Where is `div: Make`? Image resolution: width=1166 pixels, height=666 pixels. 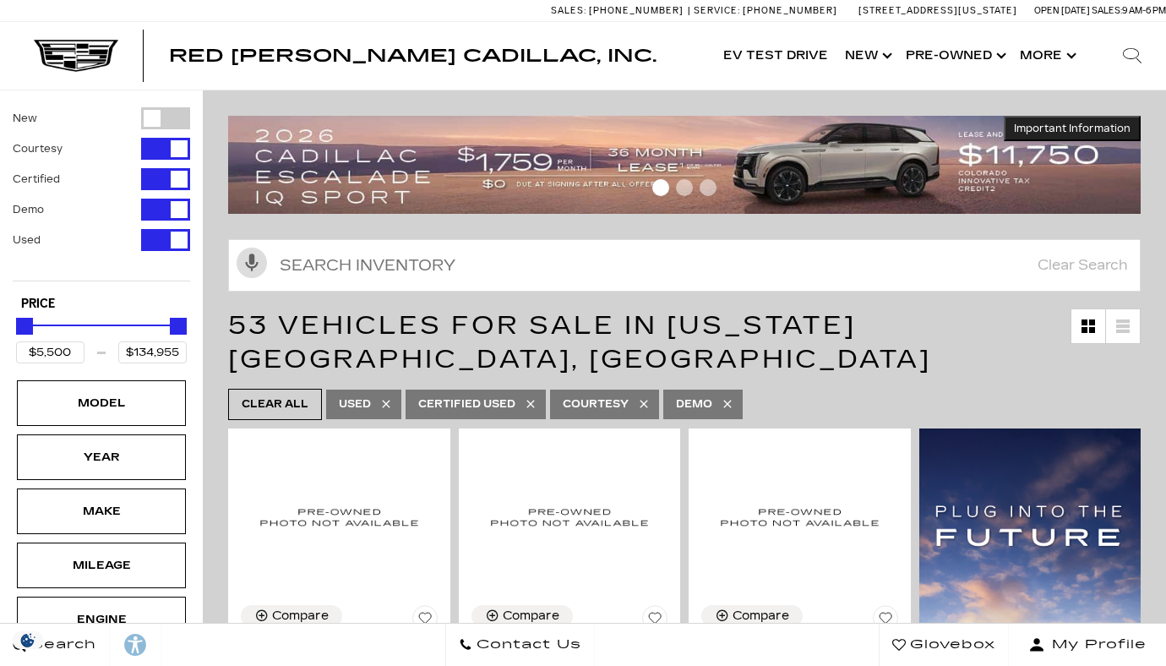 div: Make is located at coordinates (101, 511).